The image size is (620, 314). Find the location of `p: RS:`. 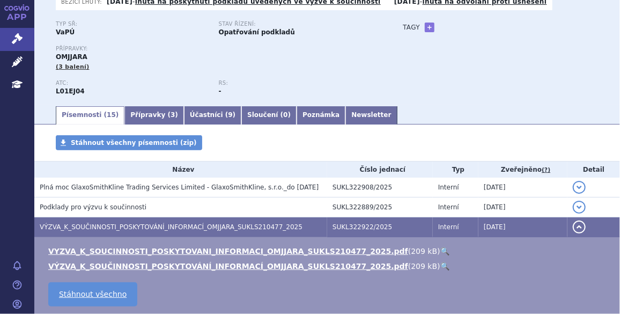

p: RS: is located at coordinates (295, 83).